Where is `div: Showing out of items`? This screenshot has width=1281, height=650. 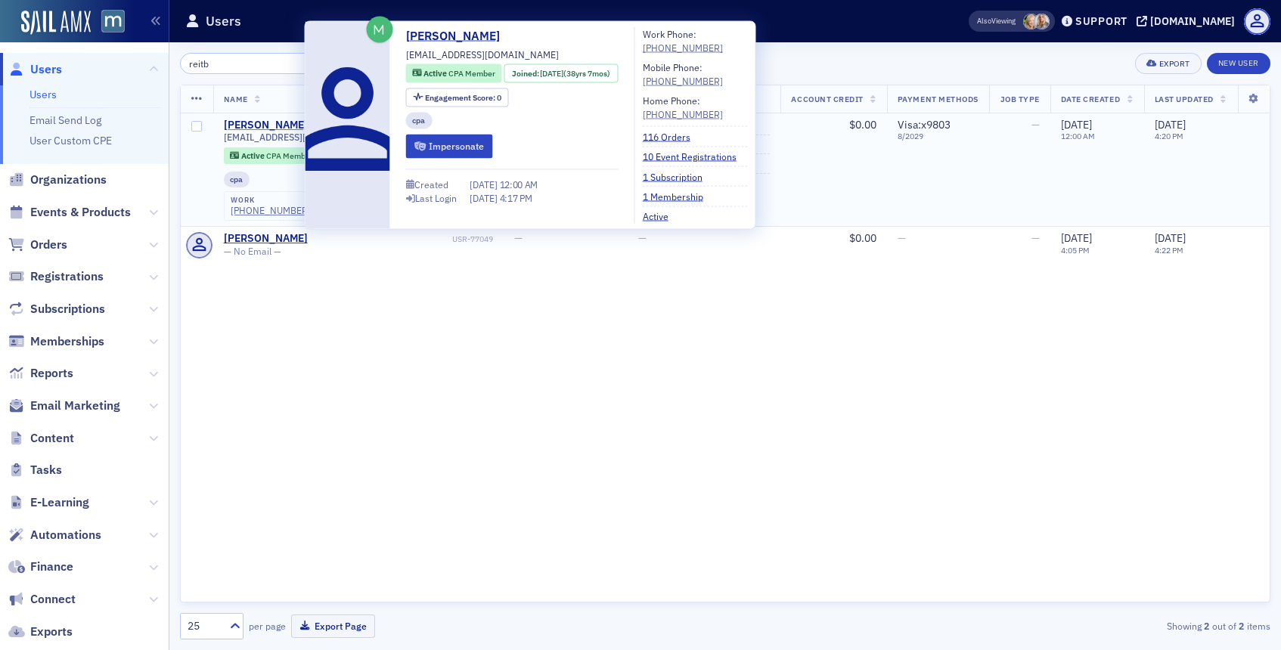
div: Showing out of items is located at coordinates (1093, 626).